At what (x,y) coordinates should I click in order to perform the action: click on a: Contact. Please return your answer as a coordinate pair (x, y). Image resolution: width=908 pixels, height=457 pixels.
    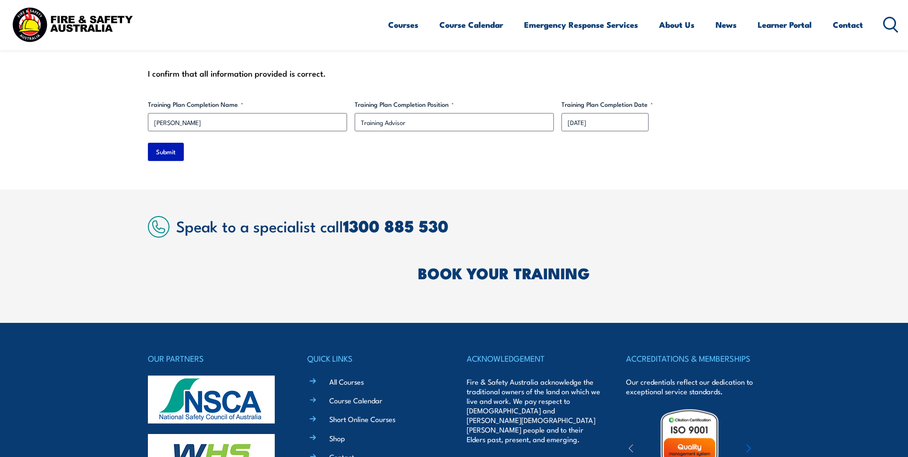
    Looking at the image, I should click on (848, 24).